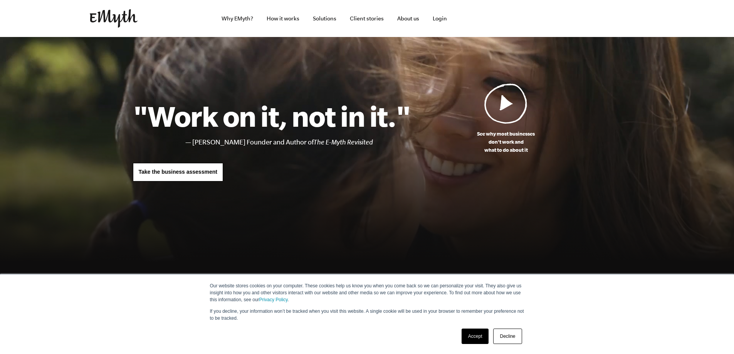 The image size is (734, 354). What do you see at coordinates (506, 119) in the screenshot?
I see `a: See why most businessesdon't work andwhat to do about it` at bounding box center [506, 119].